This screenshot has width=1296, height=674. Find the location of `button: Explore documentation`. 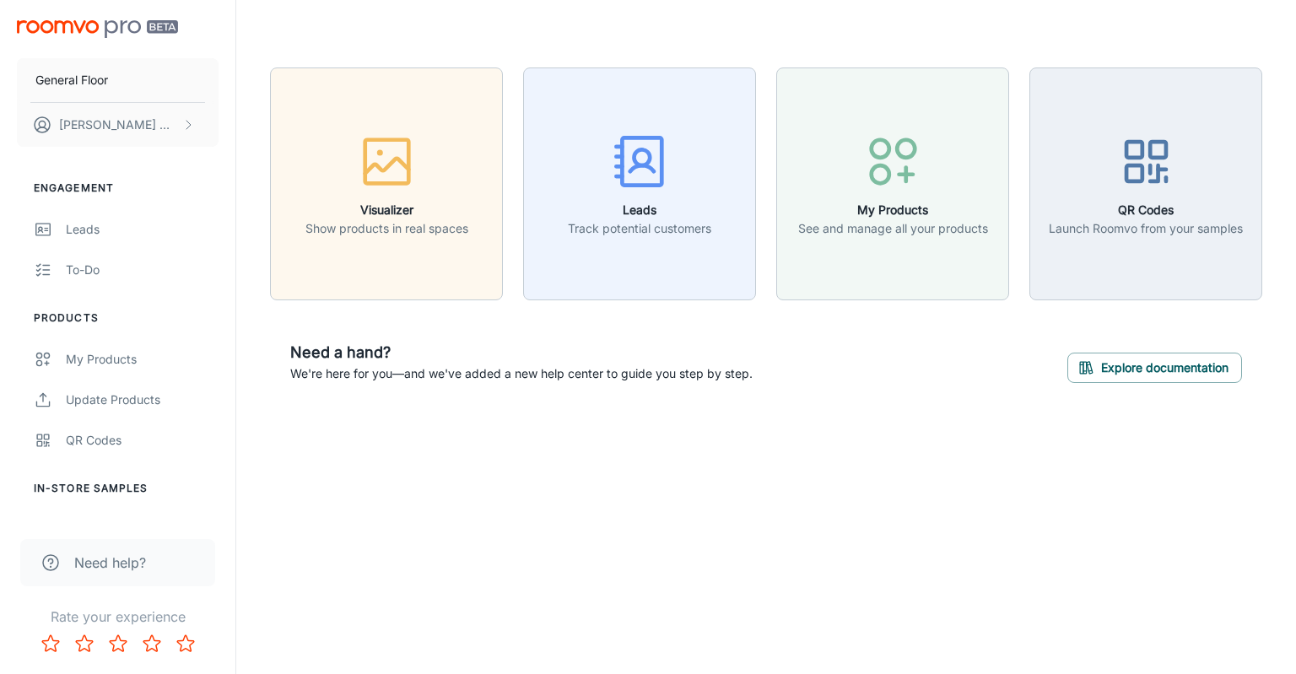

button: Explore documentation is located at coordinates (1155, 368).